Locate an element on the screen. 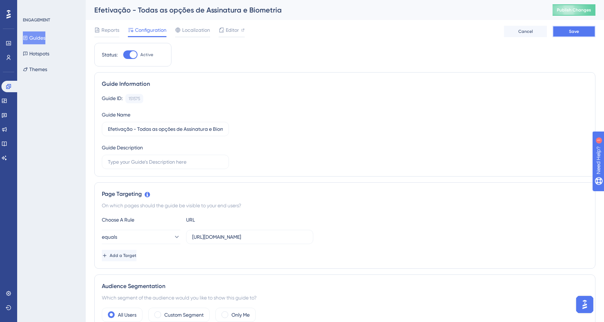 The width and height of the screenshot is (604, 322). label: Custom Segment is located at coordinates (184, 315).